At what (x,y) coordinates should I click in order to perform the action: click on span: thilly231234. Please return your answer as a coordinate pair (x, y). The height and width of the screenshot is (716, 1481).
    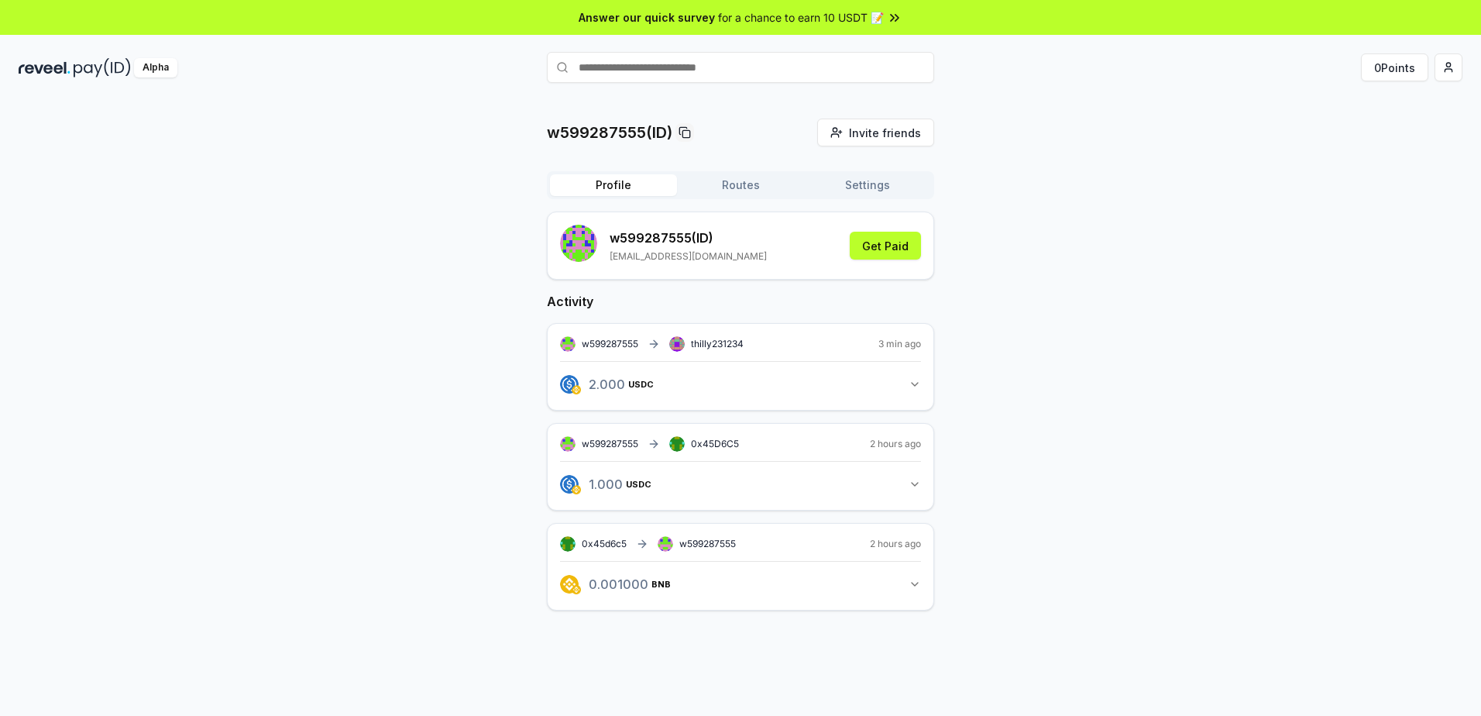
    Looking at the image, I should click on (717, 344).